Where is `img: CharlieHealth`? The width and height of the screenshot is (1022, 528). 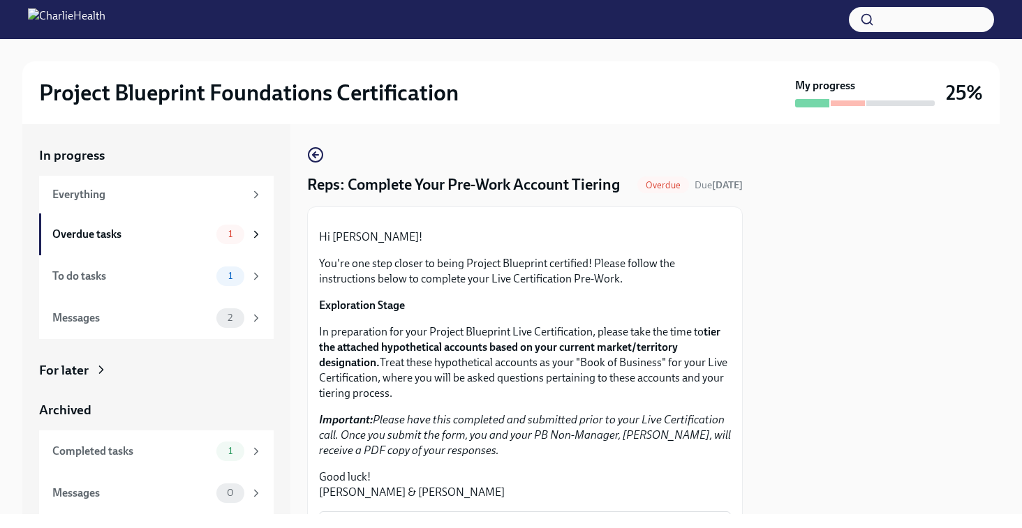 img: CharlieHealth is located at coordinates (66, 20).